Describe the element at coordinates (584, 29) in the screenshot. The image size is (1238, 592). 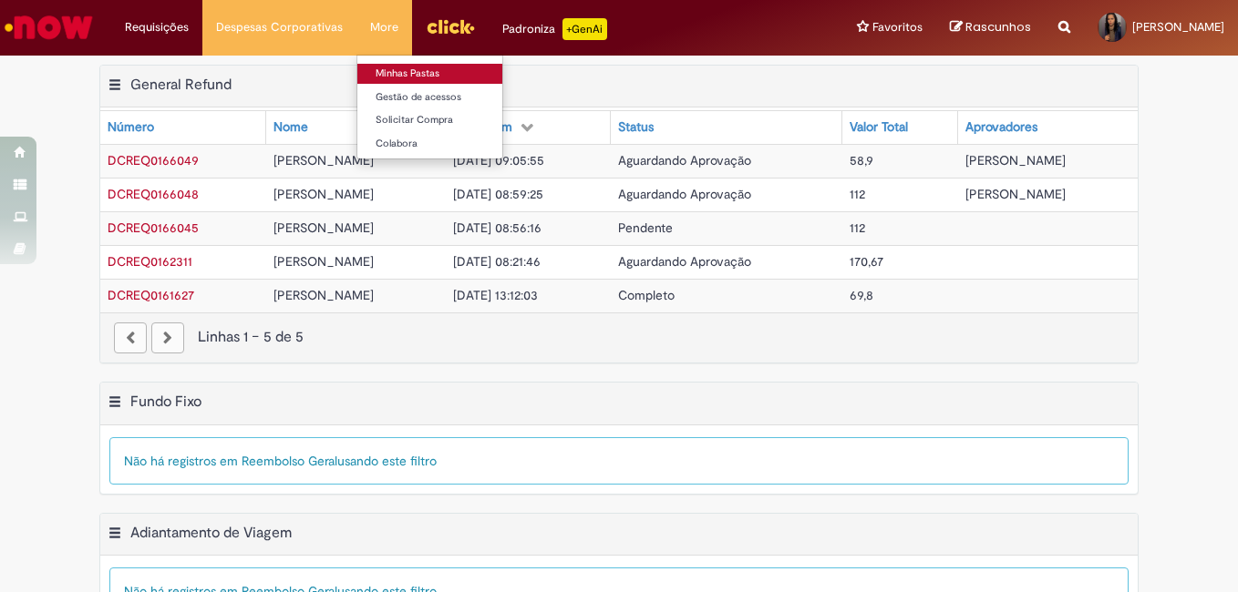
I see `p: +GenAi` at that location.